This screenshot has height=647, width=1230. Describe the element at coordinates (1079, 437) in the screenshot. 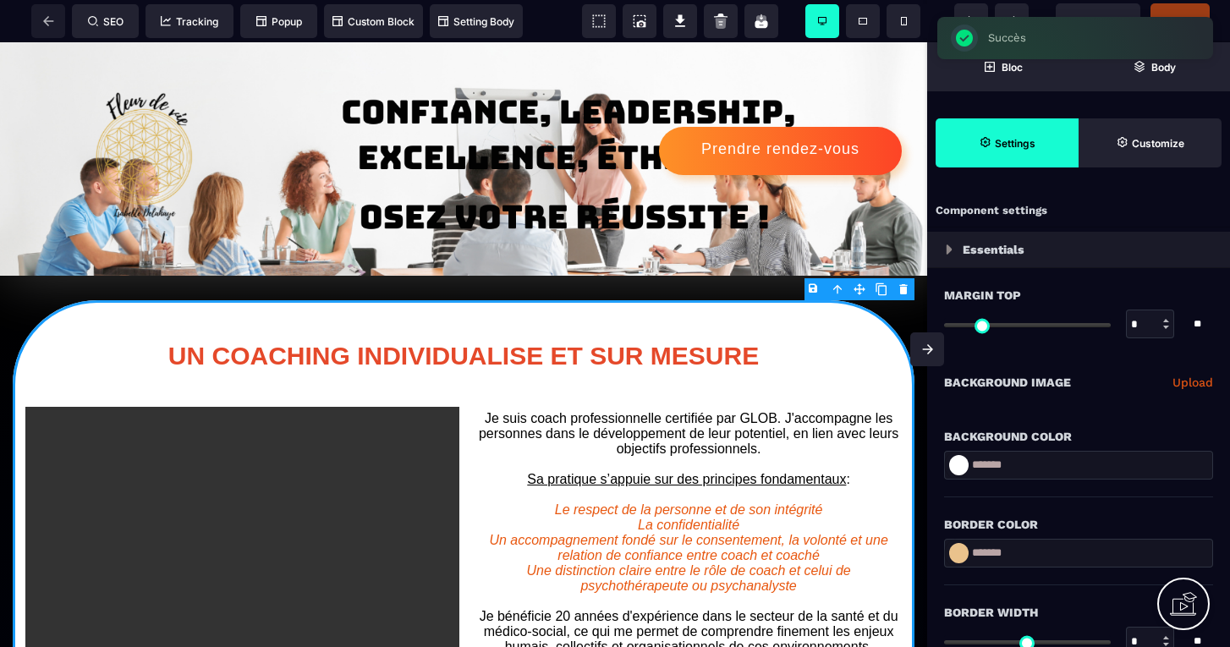

I see `div: Background Color` at that location.